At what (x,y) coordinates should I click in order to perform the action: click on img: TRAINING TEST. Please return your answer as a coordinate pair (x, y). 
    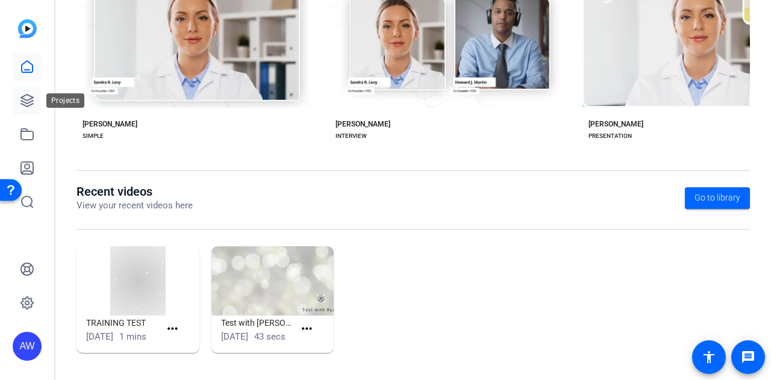
    Looking at the image, I should click on (138, 281).